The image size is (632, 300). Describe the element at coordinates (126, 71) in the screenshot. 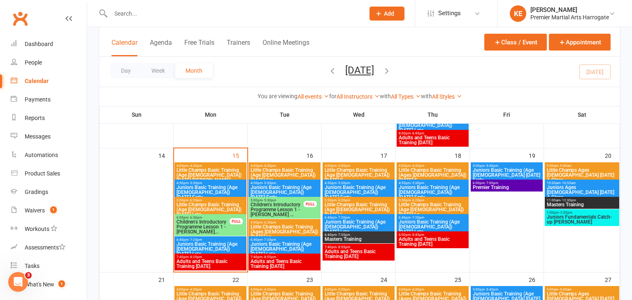

I see `button: Day` at that location.